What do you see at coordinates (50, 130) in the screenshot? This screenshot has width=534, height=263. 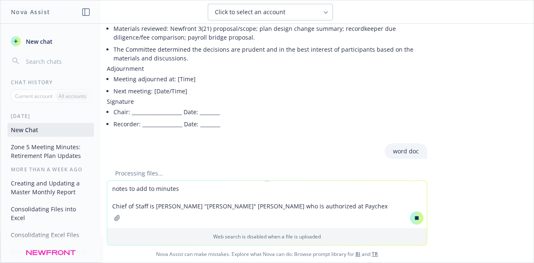 I see `button: New Chat` at bounding box center [50, 130].